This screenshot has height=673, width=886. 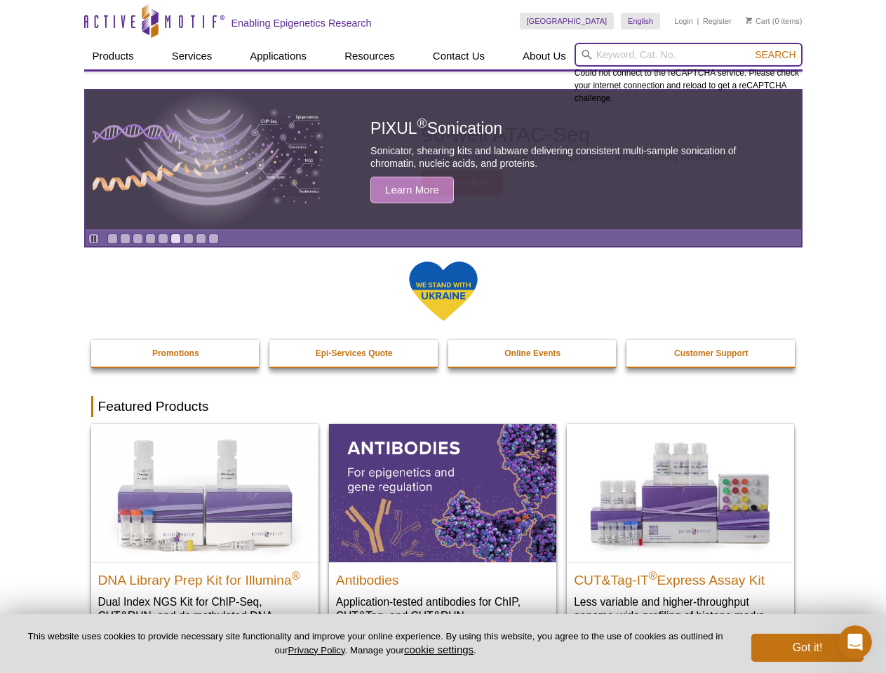 What do you see at coordinates (532, 353) in the screenshot?
I see `strong: Online Events` at bounding box center [532, 353].